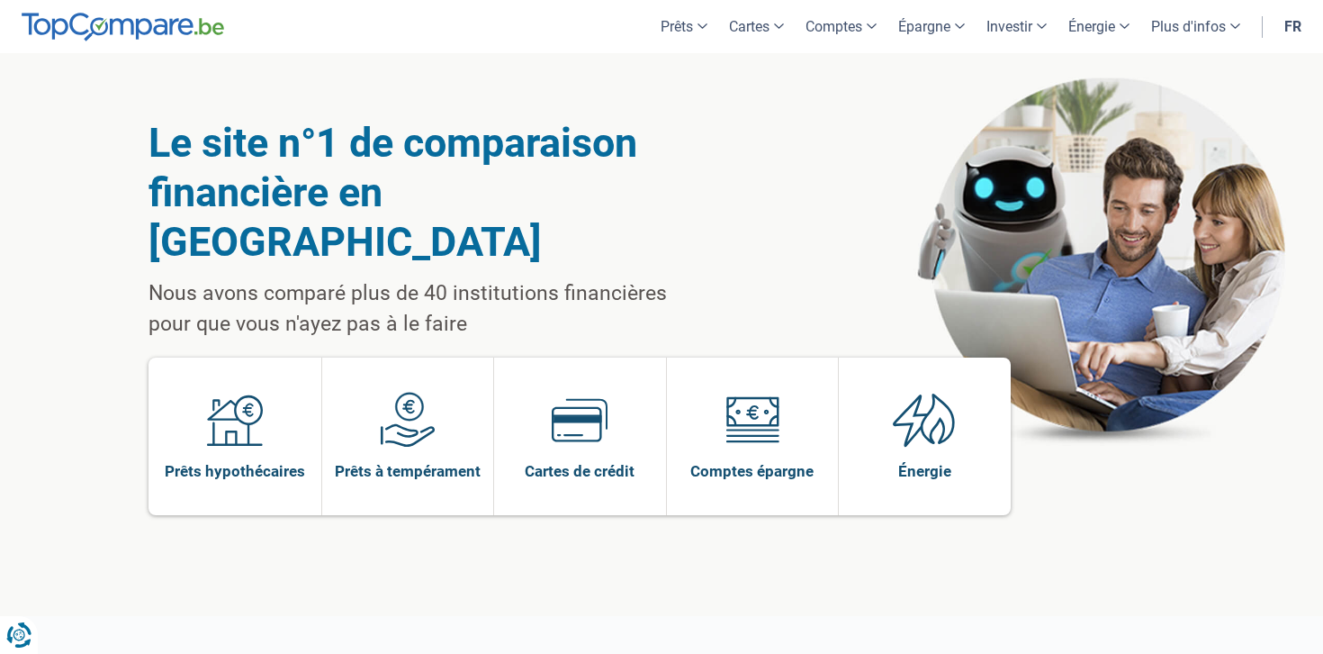 The image size is (1323, 654). Describe the element at coordinates (925, 471) in the screenshot. I see `span: Énergie` at that location.